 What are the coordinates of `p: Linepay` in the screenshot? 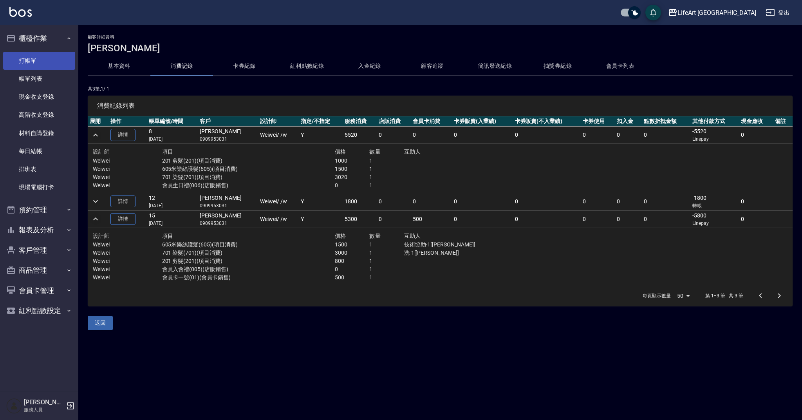 It's located at (714, 139).